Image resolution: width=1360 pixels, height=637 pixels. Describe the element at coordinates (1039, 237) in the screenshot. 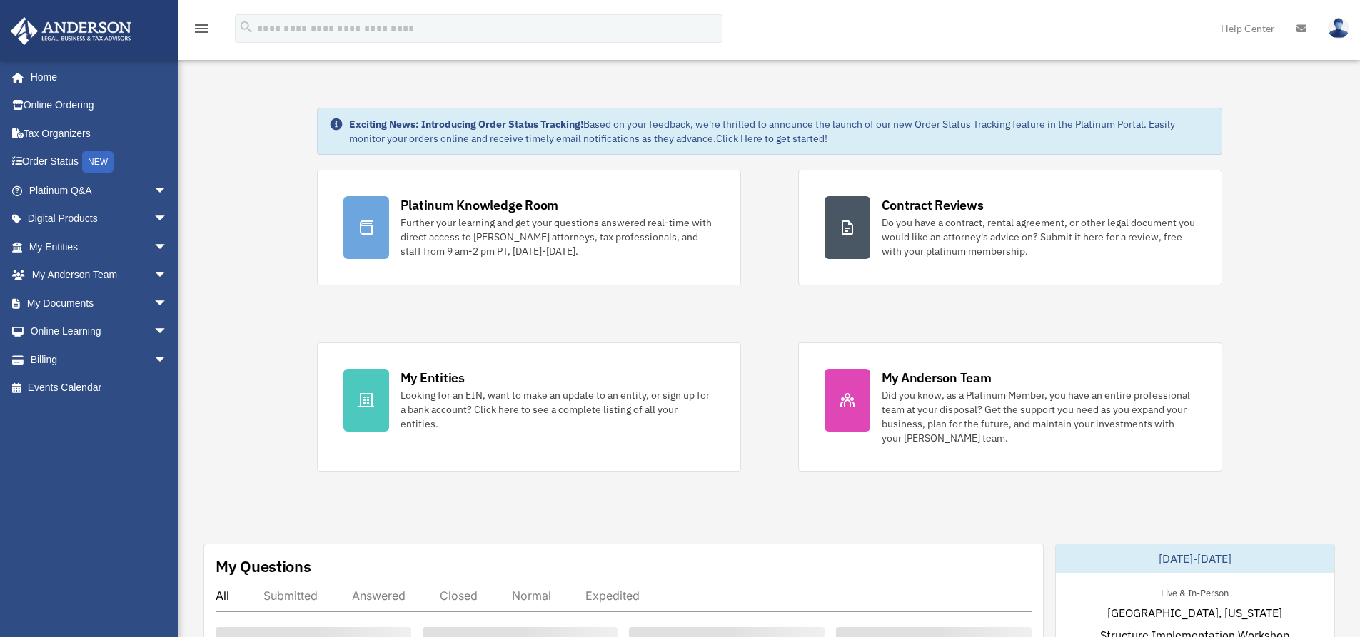

I see `div: Do you have a contract, rental agreement, or other legal document you would like an attorney's ad...` at that location.